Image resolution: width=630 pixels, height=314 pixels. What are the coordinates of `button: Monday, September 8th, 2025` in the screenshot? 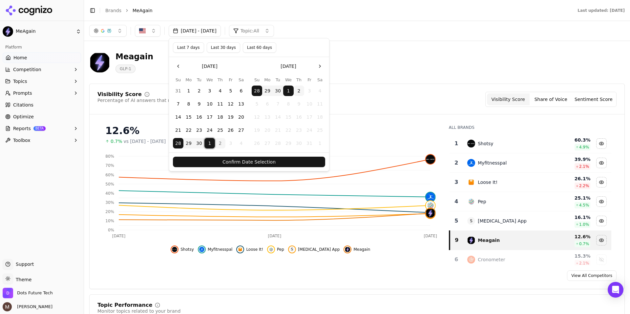 It's located at (189, 104).